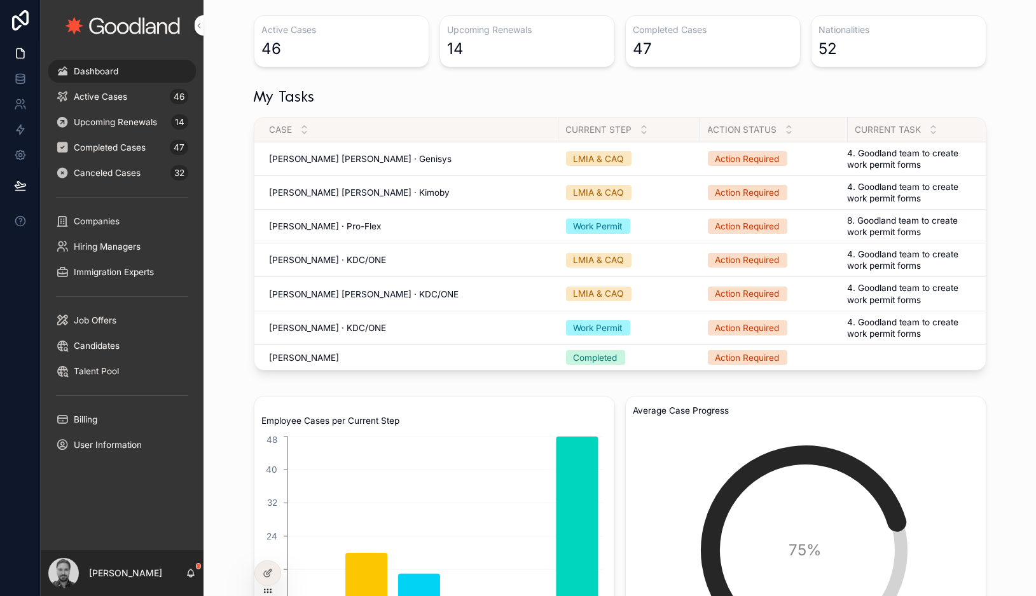  What do you see at coordinates (272, 503) in the screenshot?
I see `tspan: 32` at bounding box center [272, 503].